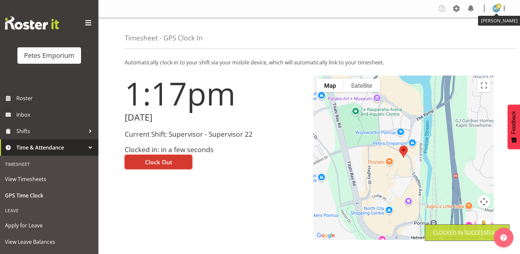 This screenshot has width=520, height=254. Describe the element at coordinates (49, 242) in the screenshot. I see `a: View Leave Balances` at that location.